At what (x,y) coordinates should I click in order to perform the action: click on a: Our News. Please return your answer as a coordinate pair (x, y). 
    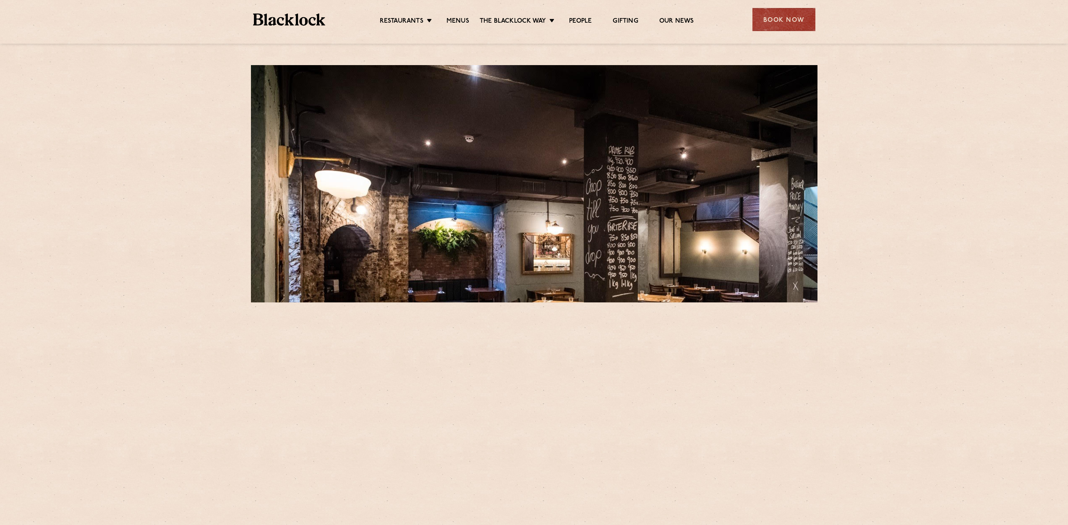
    Looking at the image, I should click on (677, 22).